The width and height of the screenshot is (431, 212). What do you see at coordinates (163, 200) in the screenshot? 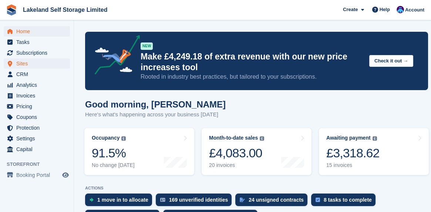
I see `img: verify_identity-adf6edd0f0f0b5bbfe63781bf79b02c33cf7c696d77639b501bdc392416b5a36.svg` at bounding box center [163, 200].